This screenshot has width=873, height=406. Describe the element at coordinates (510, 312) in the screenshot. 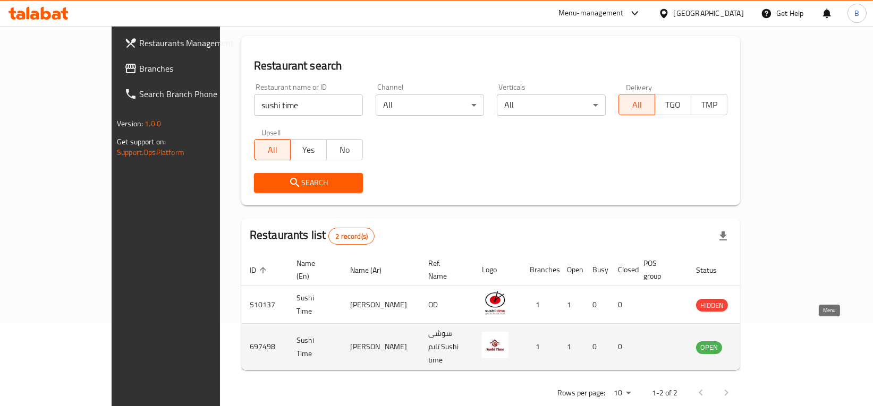

I see `table: enhanced table` at that location.